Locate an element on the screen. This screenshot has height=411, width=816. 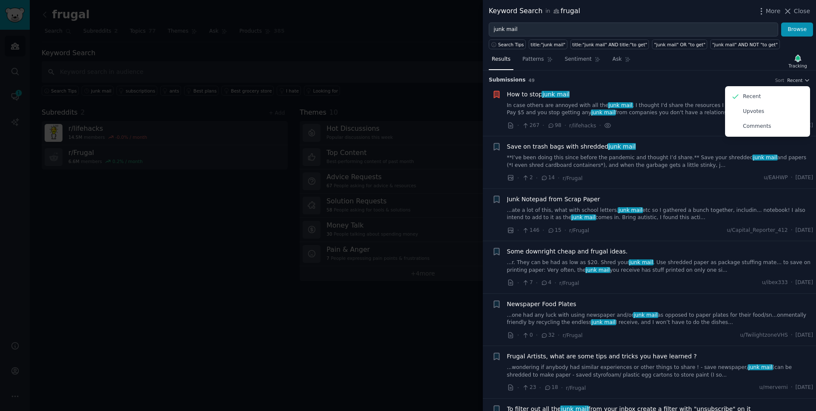
span: Save on trash bags with shredded is located at coordinates (571, 147).